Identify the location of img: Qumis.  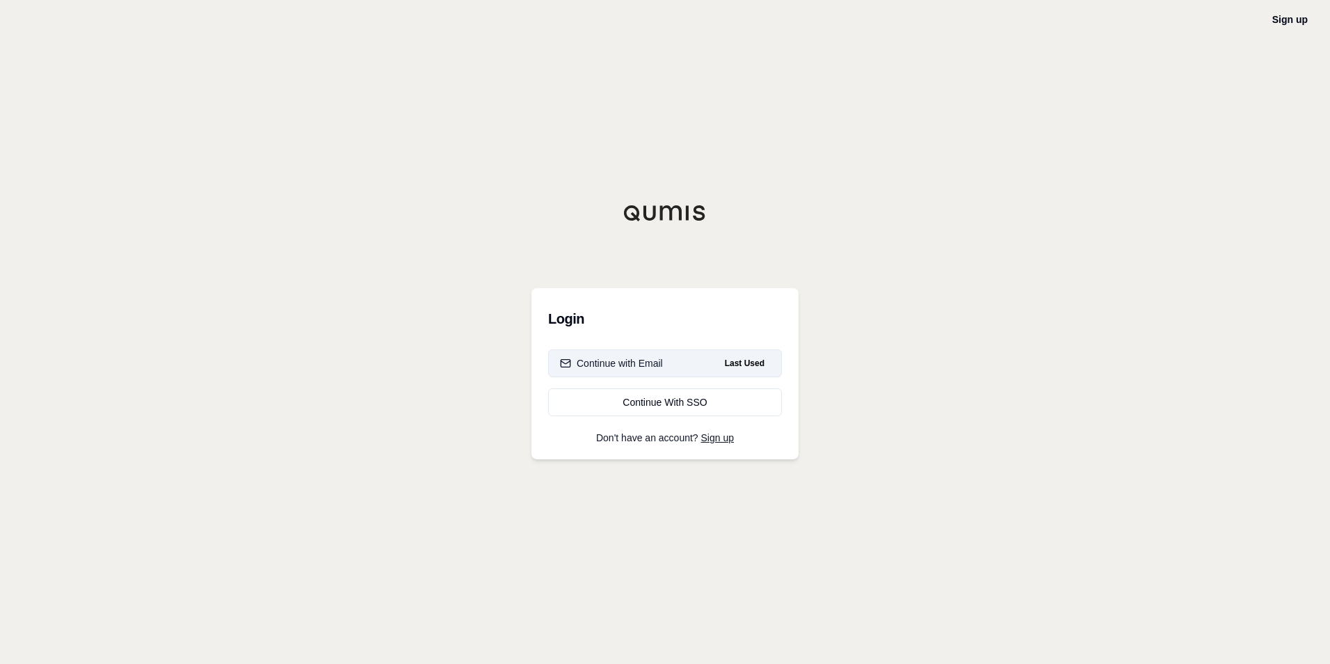
(665, 213).